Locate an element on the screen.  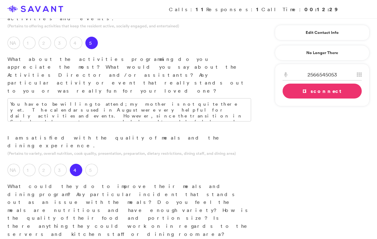
p: I am satisfied with the quality of meals and the dining experience. is located at coordinates (129, 142).